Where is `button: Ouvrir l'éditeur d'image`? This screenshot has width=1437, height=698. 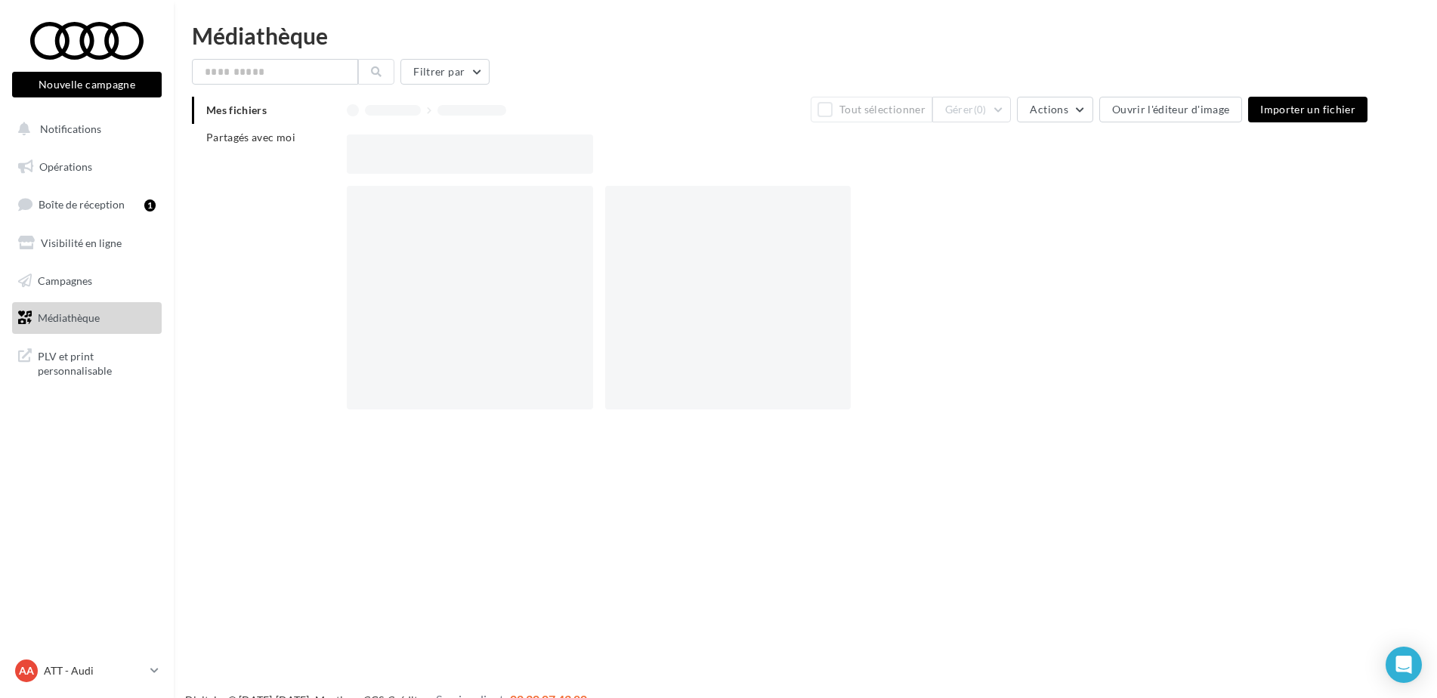
button: Ouvrir l'éditeur d'image is located at coordinates (1170, 110).